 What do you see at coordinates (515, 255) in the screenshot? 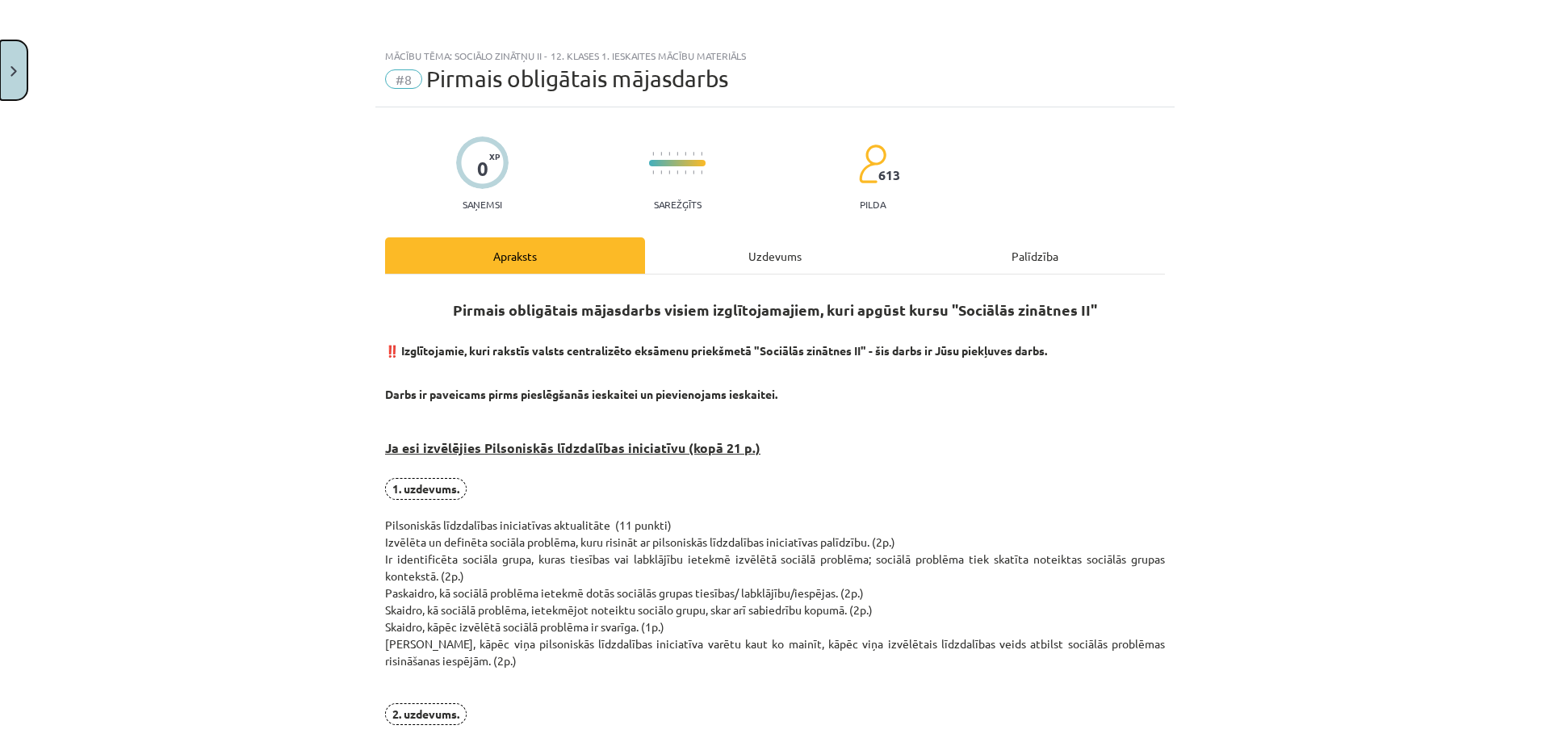
I see `div: Apraksts` at bounding box center [515, 255].